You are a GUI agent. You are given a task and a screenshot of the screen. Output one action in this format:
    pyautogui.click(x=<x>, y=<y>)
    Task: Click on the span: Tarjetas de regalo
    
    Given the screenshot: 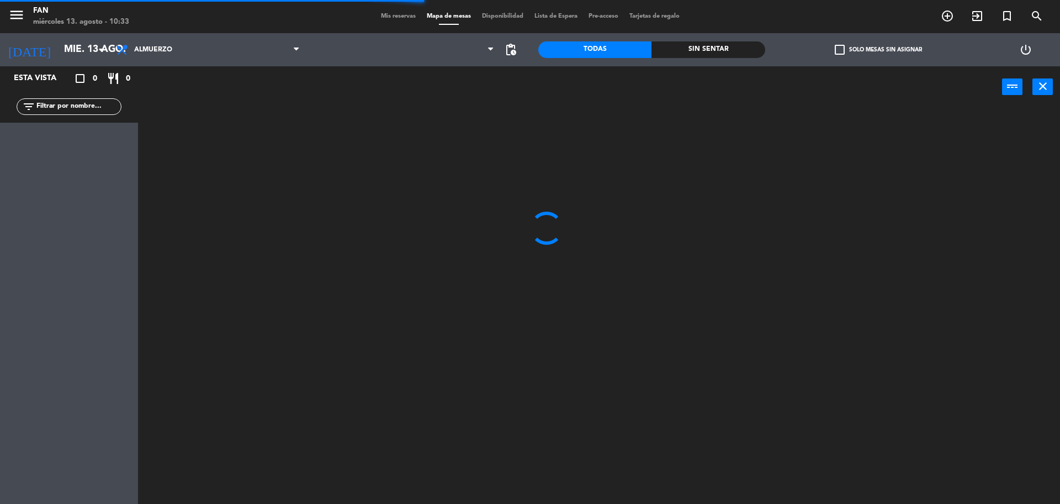 What is the action you would take?
    pyautogui.click(x=654, y=16)
    